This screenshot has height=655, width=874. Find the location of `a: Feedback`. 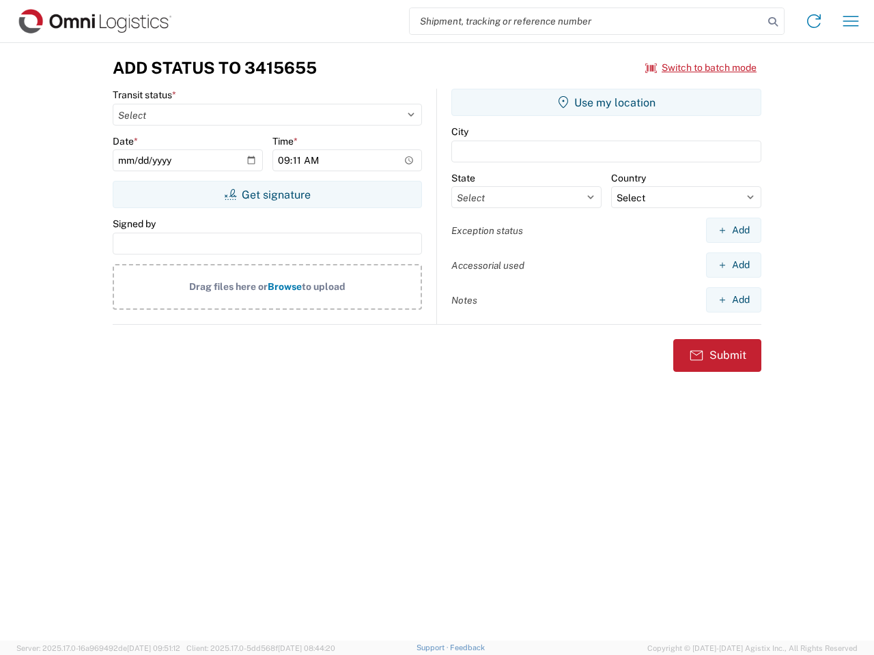

a: Feedback is located at coordinates (467, 648).